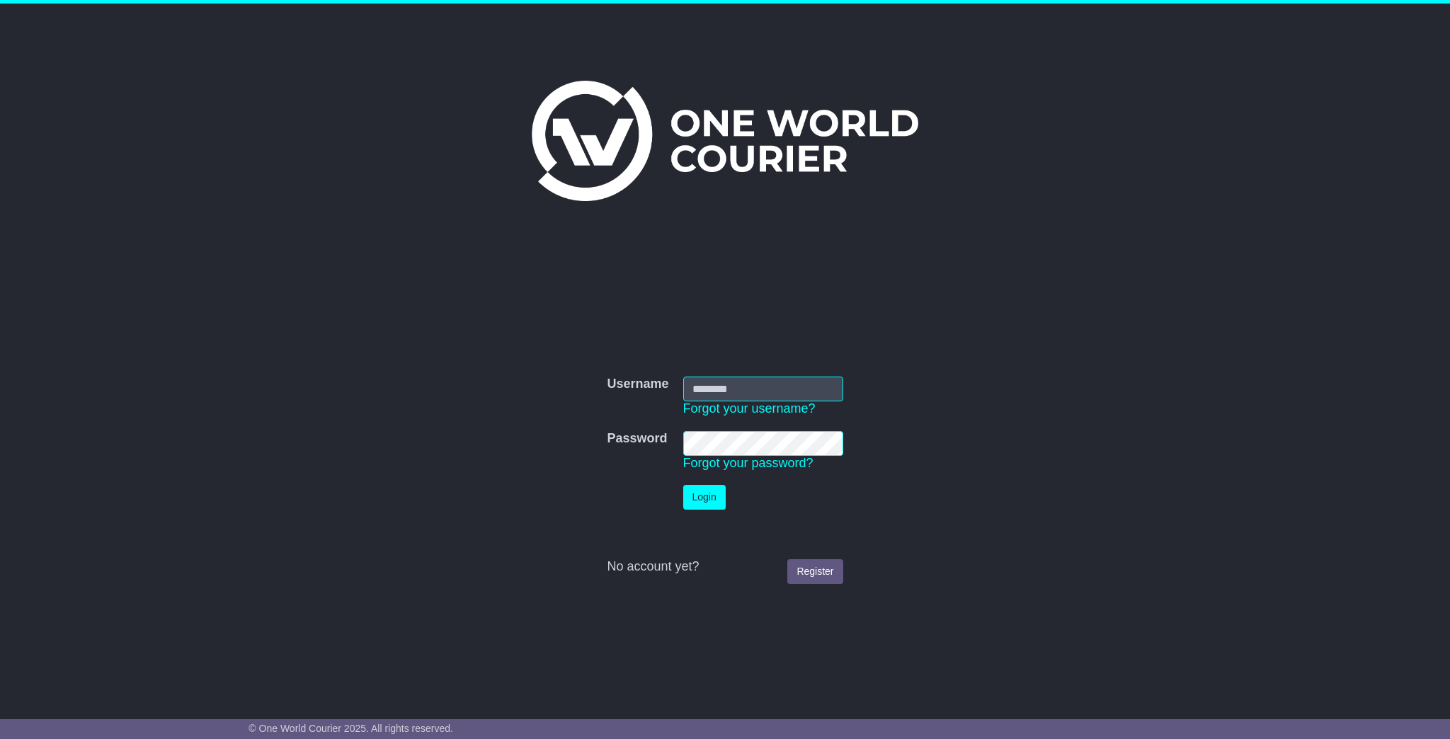 The image size is (1450, 739). What do you see at coordinates (636, 439) in the screenshot?
I see `label: Password` at bounding box center [636, 439].